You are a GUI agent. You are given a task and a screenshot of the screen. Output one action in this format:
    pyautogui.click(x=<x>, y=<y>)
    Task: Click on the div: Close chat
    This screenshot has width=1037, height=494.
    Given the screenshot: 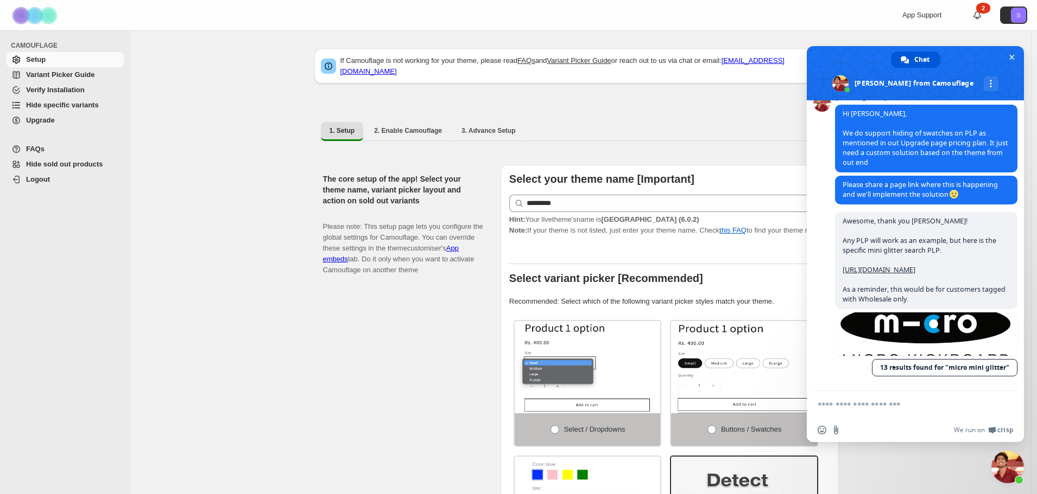 What is the action you would take?
    pyautogui.click(x=1007, y=467)
    